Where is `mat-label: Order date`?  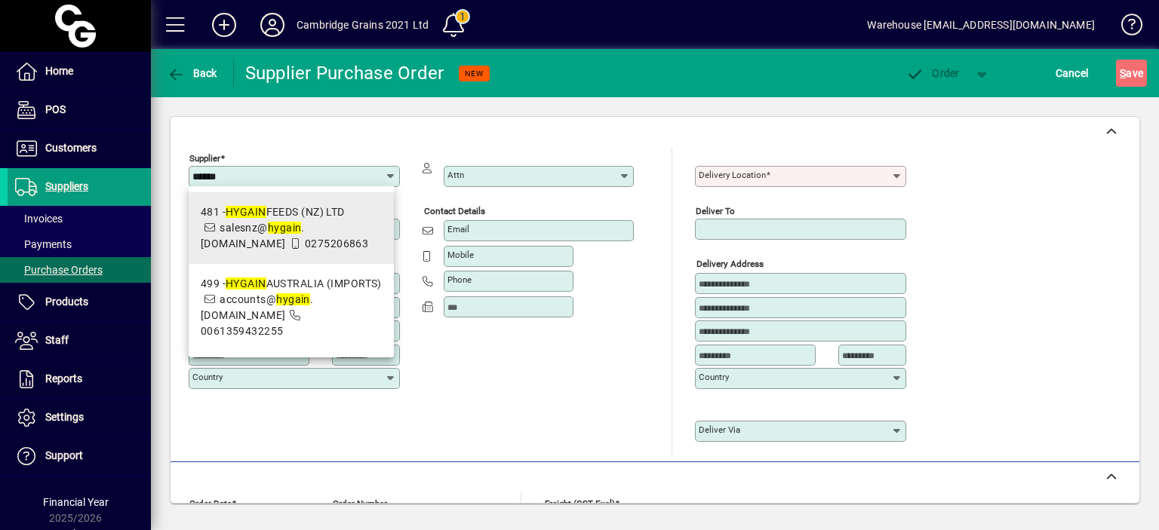 mat-label: Order date is located at coordinates (210, 503).